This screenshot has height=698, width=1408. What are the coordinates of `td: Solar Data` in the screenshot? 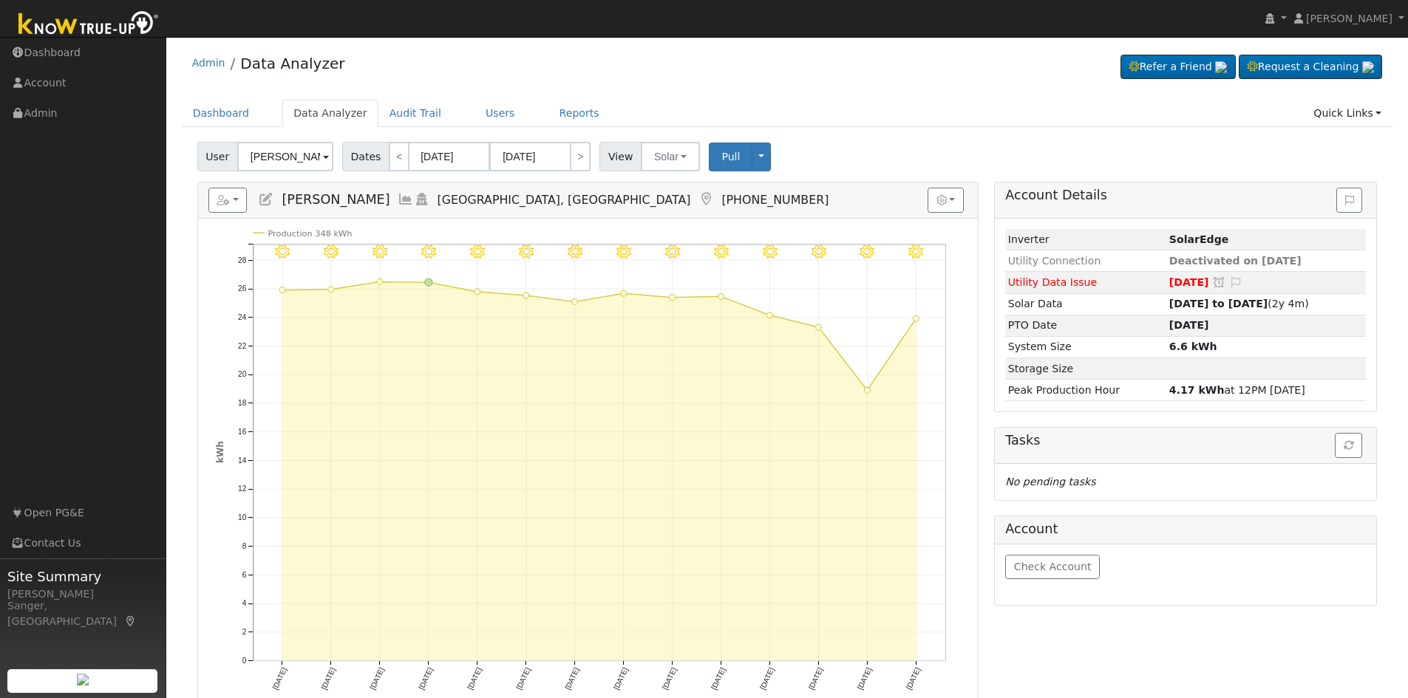 It's located at (1085, 304).